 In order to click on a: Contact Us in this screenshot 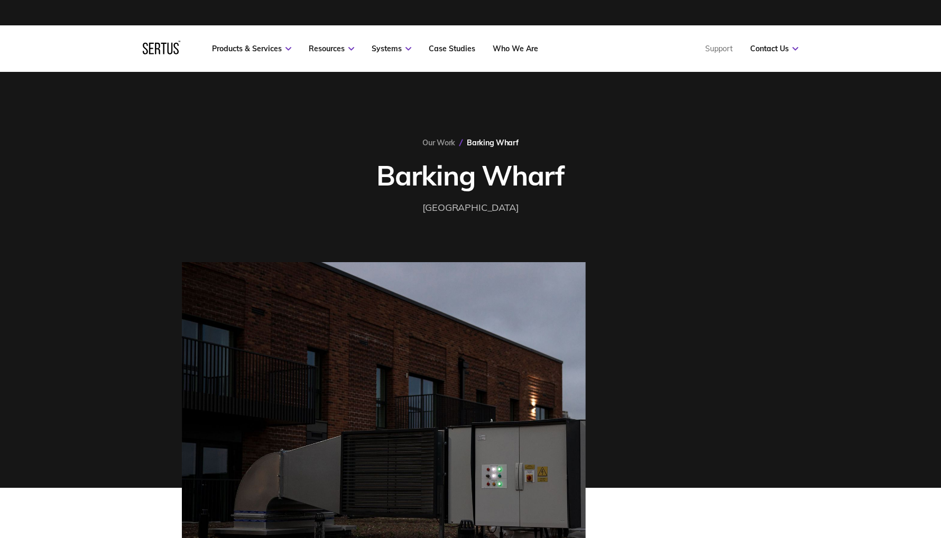, I will do `click(774, 49)`.